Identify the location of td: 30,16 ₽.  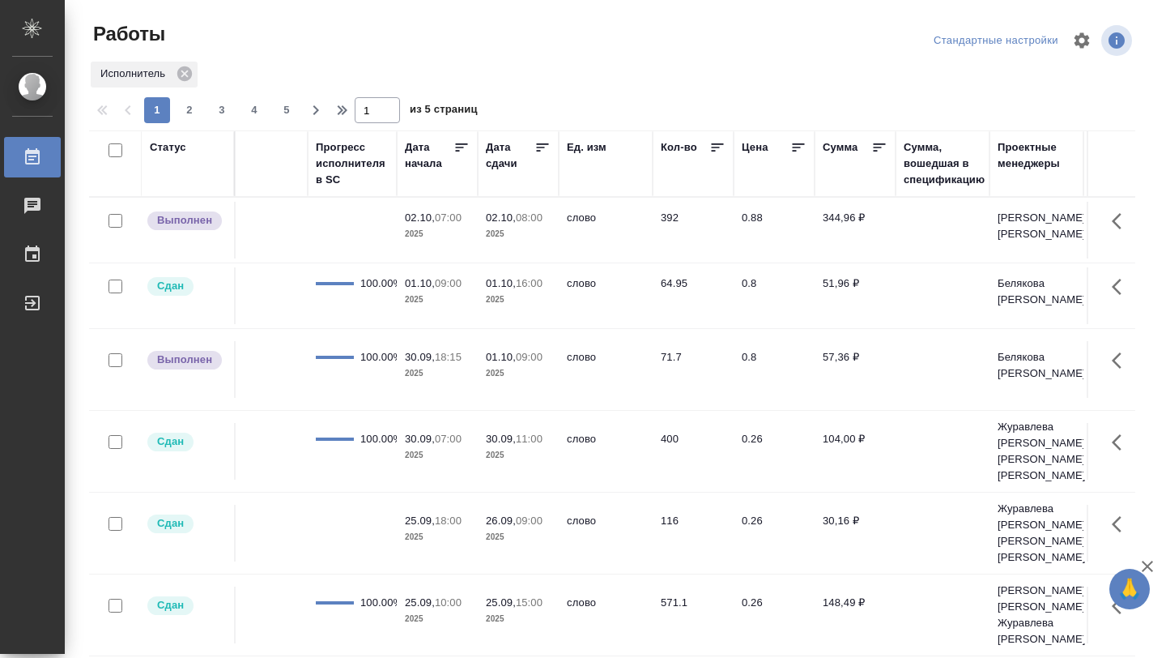
(855, 533).